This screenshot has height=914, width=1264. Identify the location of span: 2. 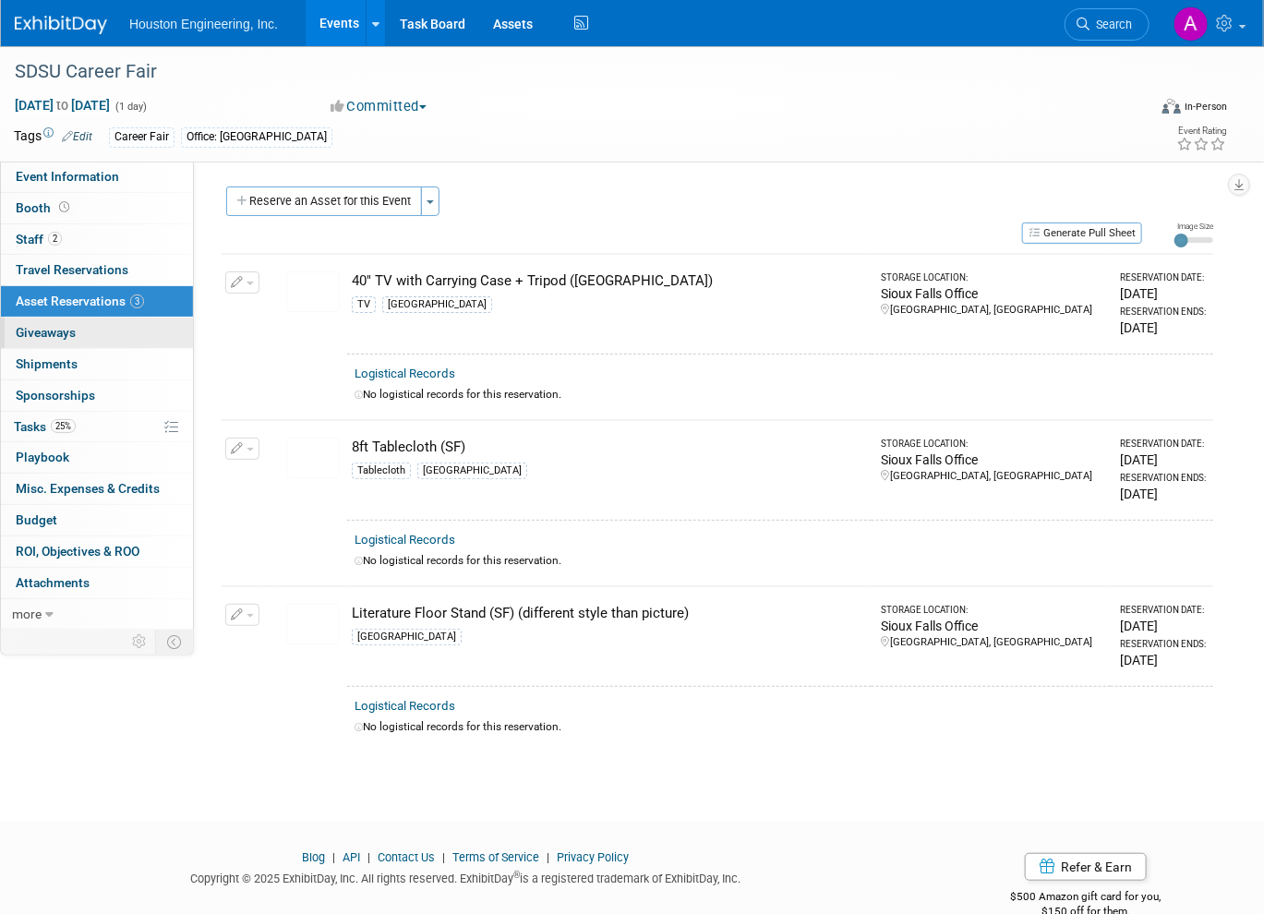
(54, 238).